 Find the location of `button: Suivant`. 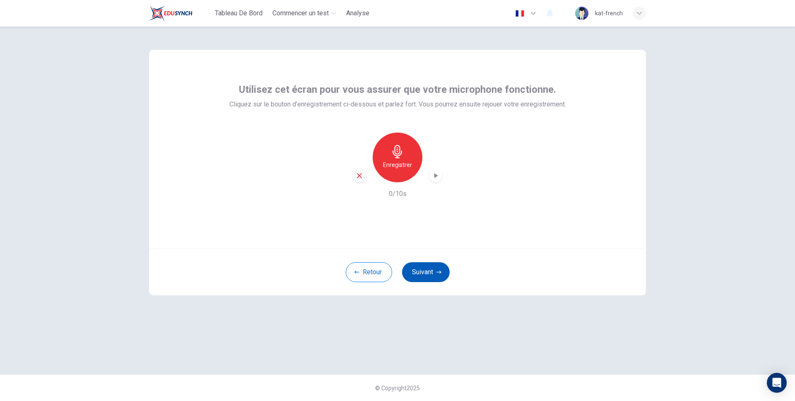

button: Suivant is located at coordinates (426, 272).